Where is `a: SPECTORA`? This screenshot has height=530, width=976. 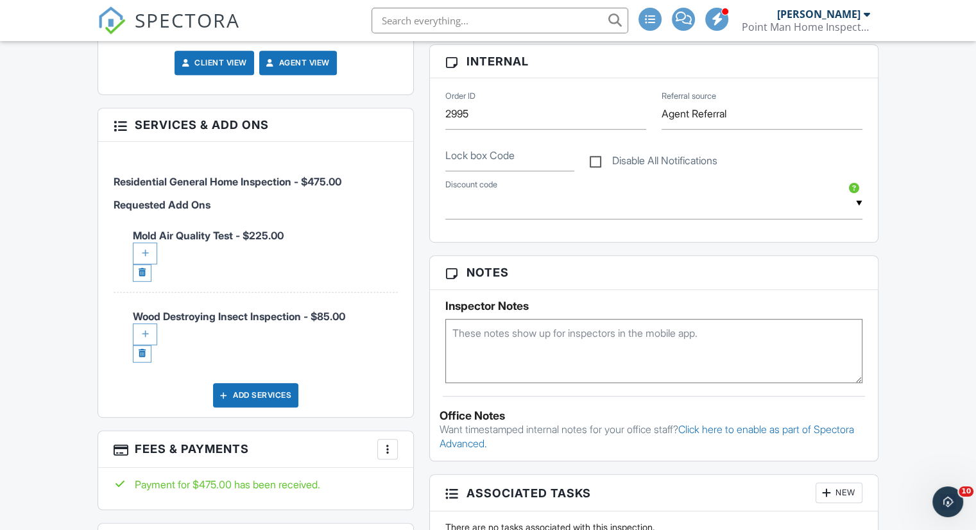 a: SPECTORA is located at coordinates (169, 31).